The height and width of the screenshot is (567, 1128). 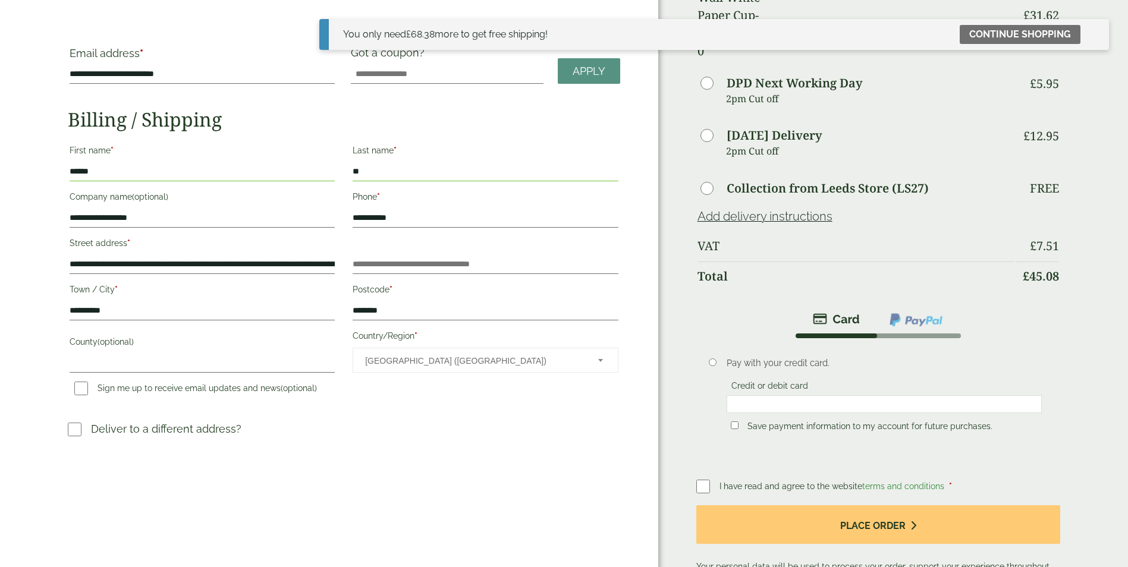 I want to click on label: Last name, so click(x=485, y=152).